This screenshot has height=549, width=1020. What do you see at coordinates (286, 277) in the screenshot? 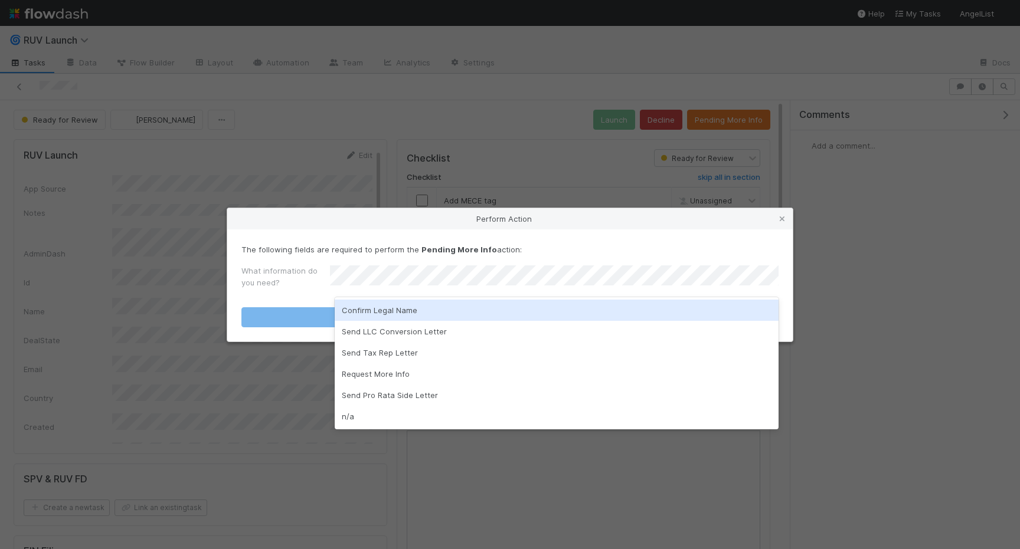
I see `label: What information do you need?` at bounding box center [286, 277].